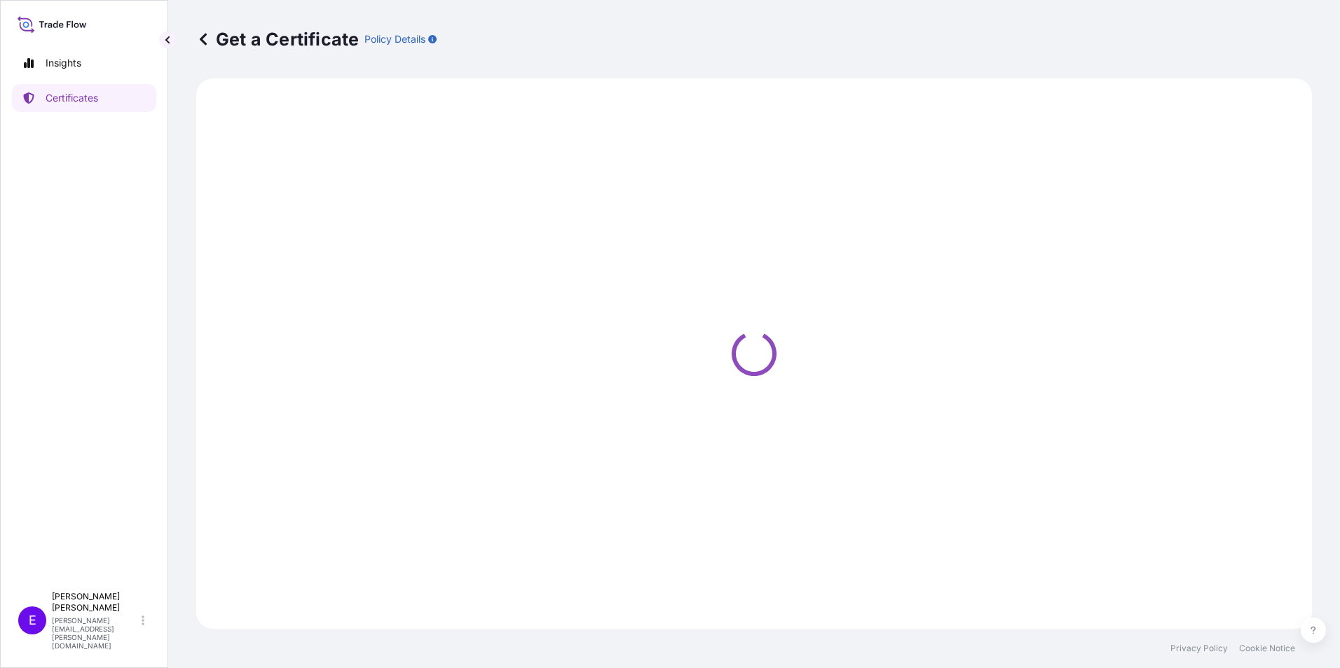  What do you see at coordinates (1267, 649) in the screenshot?
I see `a: Cookie Notice` at bounding box center [1267, 649].